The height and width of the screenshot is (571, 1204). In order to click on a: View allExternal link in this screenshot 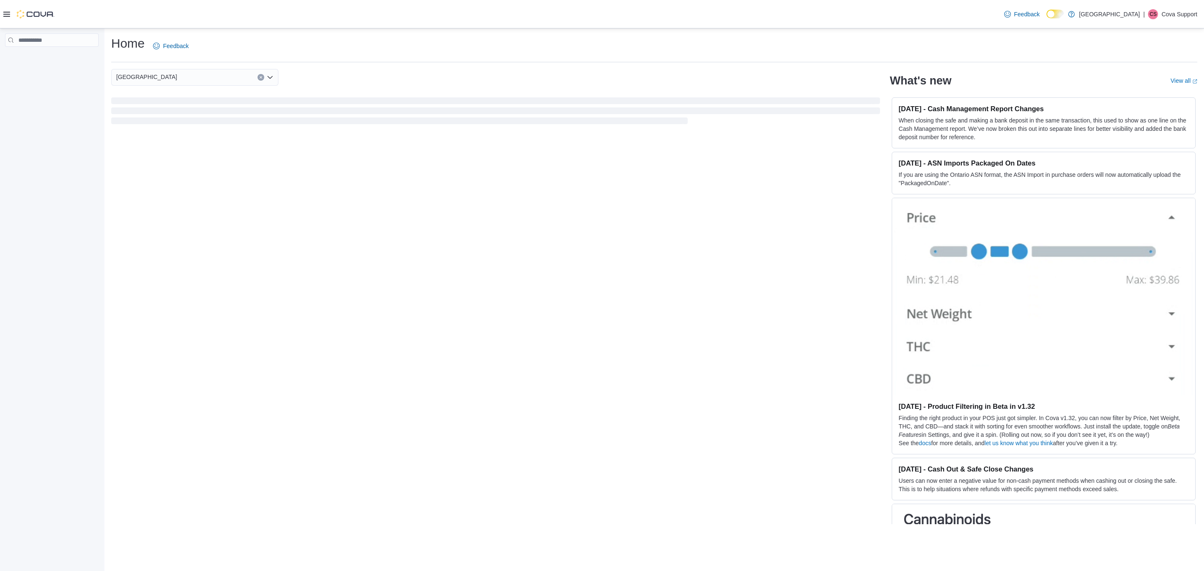, I will do `click(1184, 81)`.